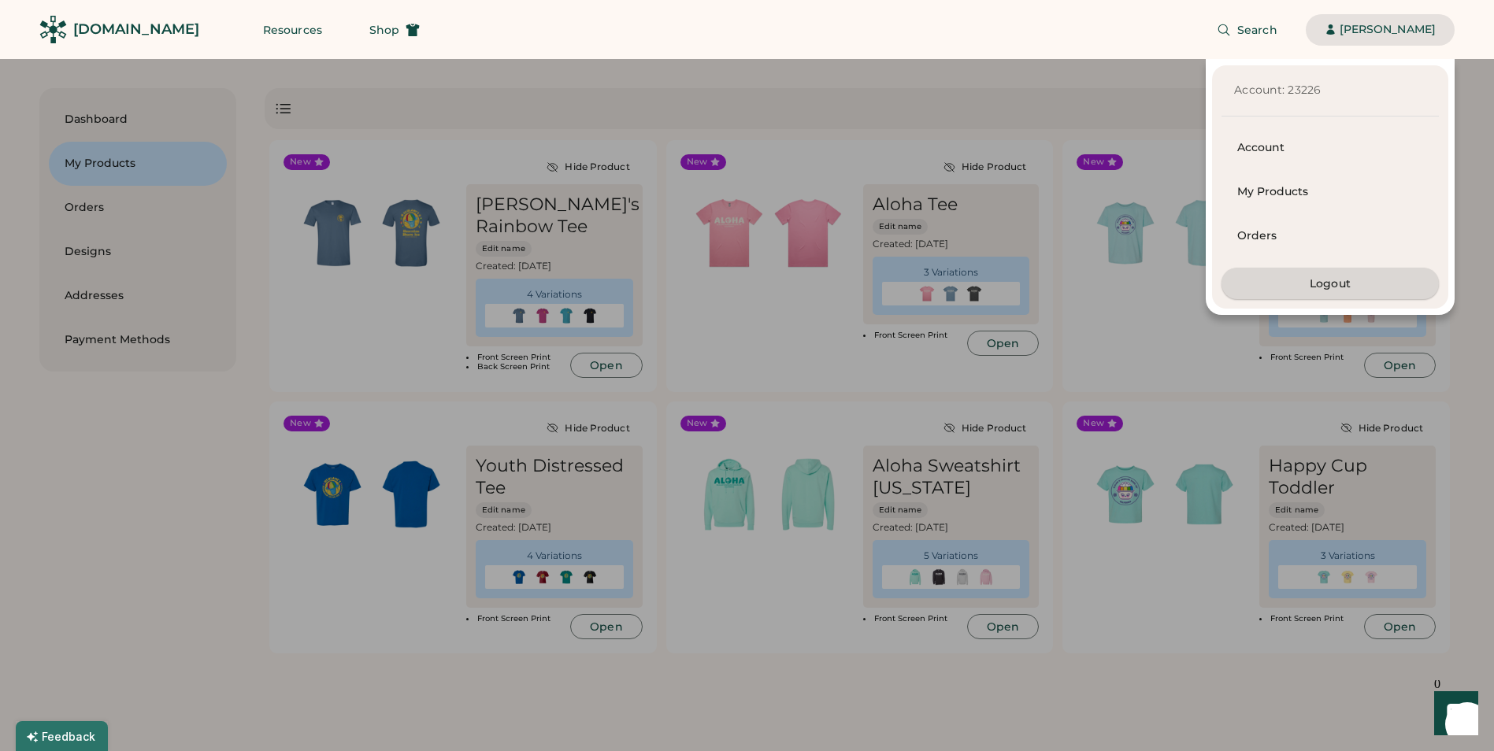 The height and width of the screenshot is (751, 1494). I want to click on img: Rendered Logo - Screens, so click(53, 29).